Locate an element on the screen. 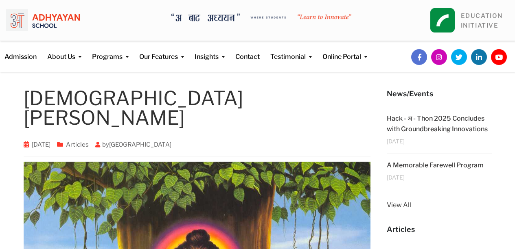 This screenshot has height=249, width=515. a: Contact is located at coordinates (247, 51).